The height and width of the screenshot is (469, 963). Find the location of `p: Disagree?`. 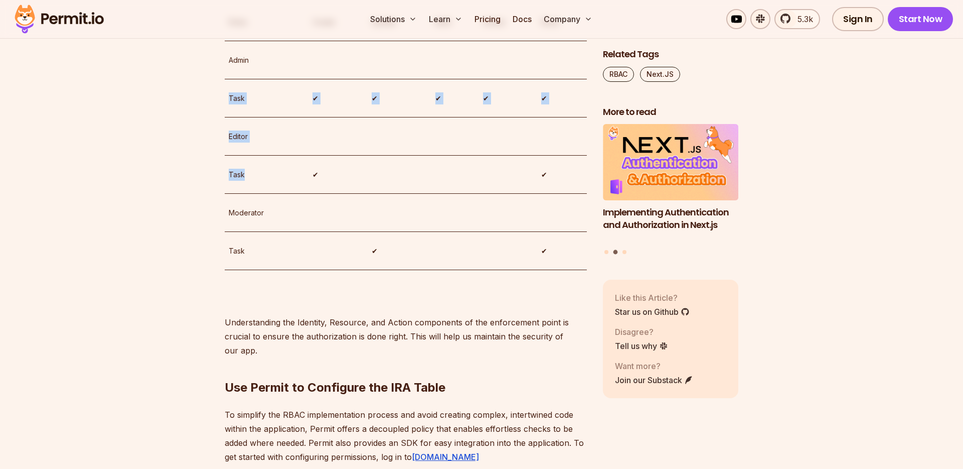

p: Disagree? is located at coordinates (642, 332).